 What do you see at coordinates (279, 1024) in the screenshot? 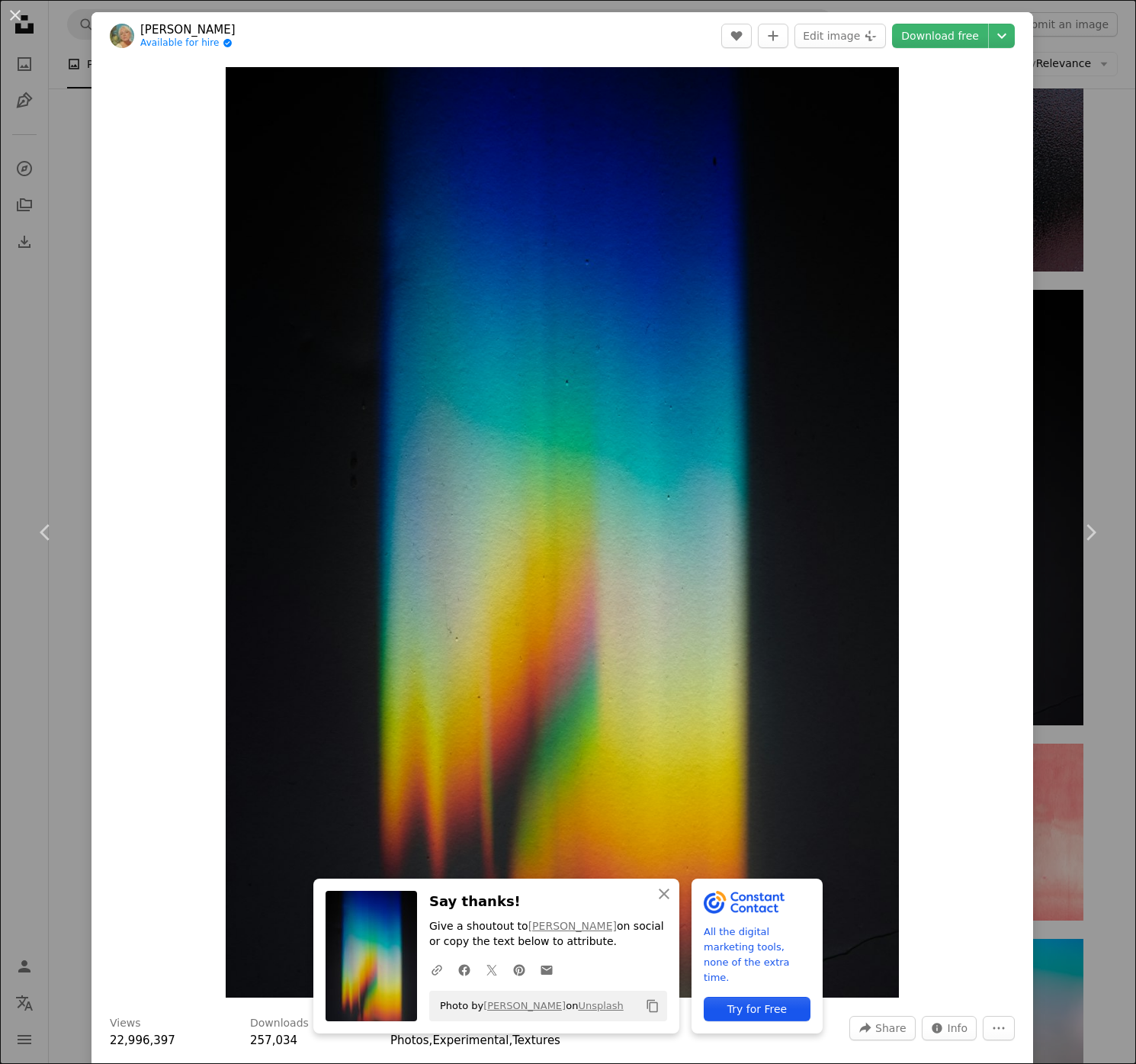
I see `h3: Downloads` at bounding box center [279, 1024].